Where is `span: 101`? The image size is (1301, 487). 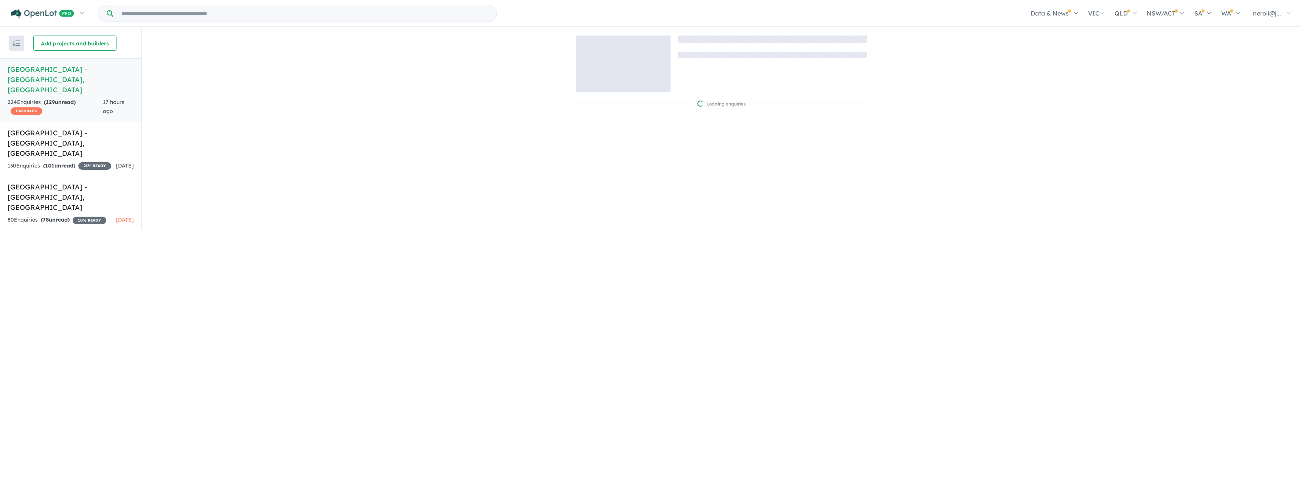 span: 101 is located at coordinates (50, 166).